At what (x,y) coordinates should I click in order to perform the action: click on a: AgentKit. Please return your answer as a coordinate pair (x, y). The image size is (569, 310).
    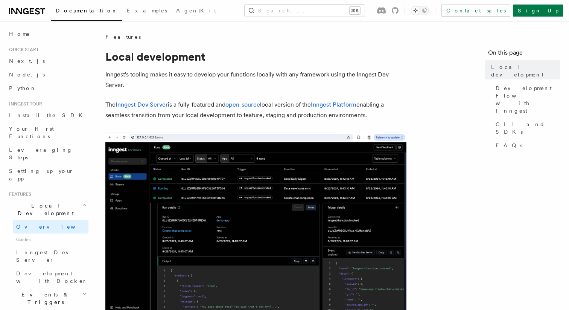
    Looking at the image, I should click on (196, 11).